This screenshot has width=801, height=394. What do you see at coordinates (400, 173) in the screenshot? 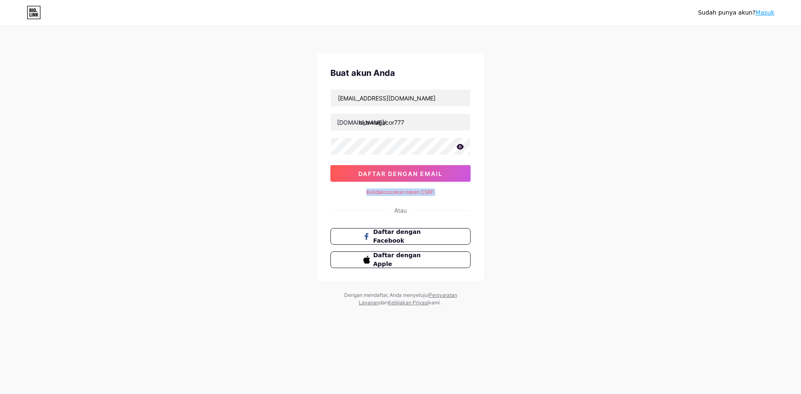
I see `font: daftar dengan email` at bounding box center [400, 173].